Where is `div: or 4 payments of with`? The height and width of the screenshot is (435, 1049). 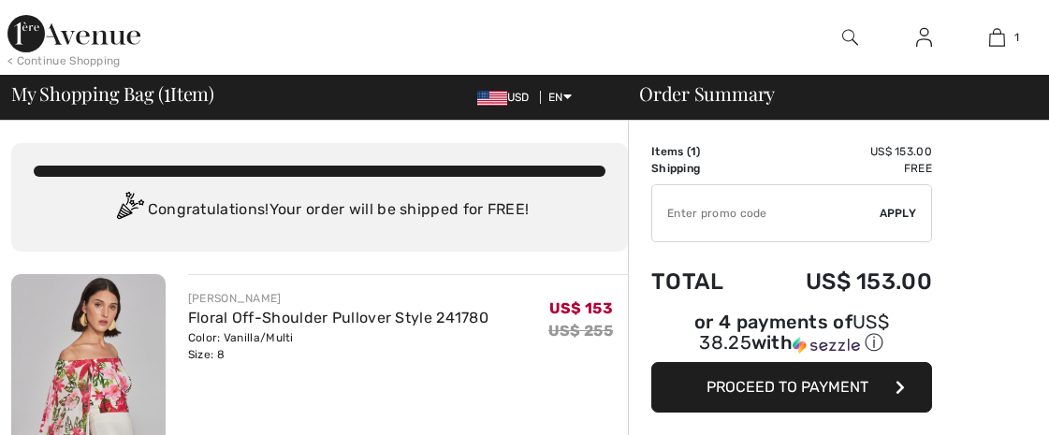
div: or 4 payments of with is located at coordinates (792, 334).